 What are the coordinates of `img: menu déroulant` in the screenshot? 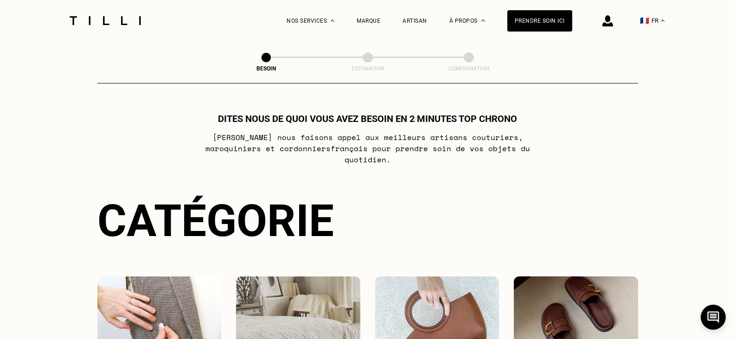 It's located at (663, 20).